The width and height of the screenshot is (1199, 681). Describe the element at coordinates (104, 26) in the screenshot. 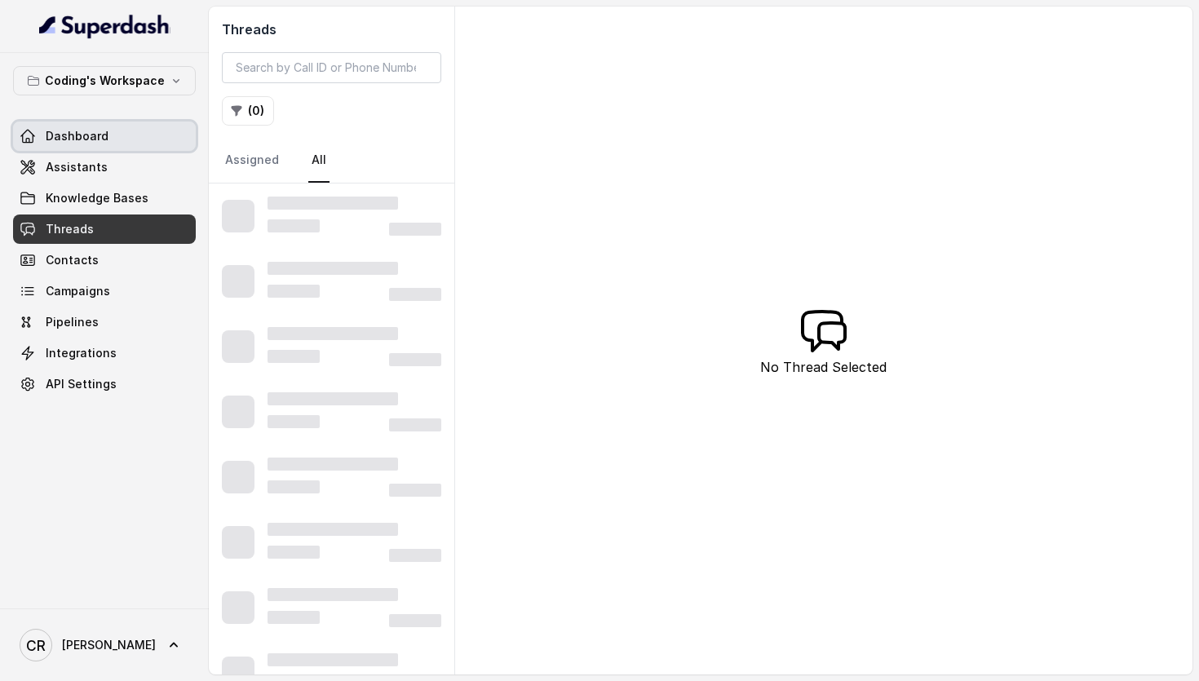

I see `img: light.svg` at that location.